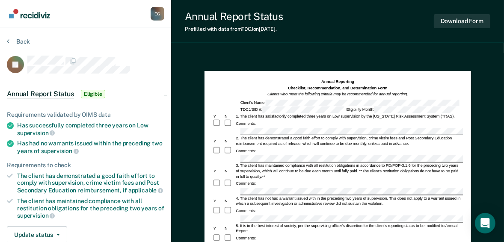  Describe the element at coordinates (91, 208) in the screenshot. I see `div: The client has maintained compliance with all restitution obligations for the preceding two years of` at that location.